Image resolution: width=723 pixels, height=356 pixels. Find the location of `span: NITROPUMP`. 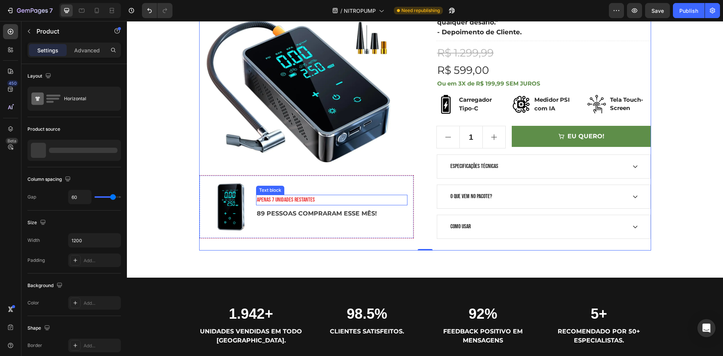

span: NITROPUMP is located at coordinates (360, 11).